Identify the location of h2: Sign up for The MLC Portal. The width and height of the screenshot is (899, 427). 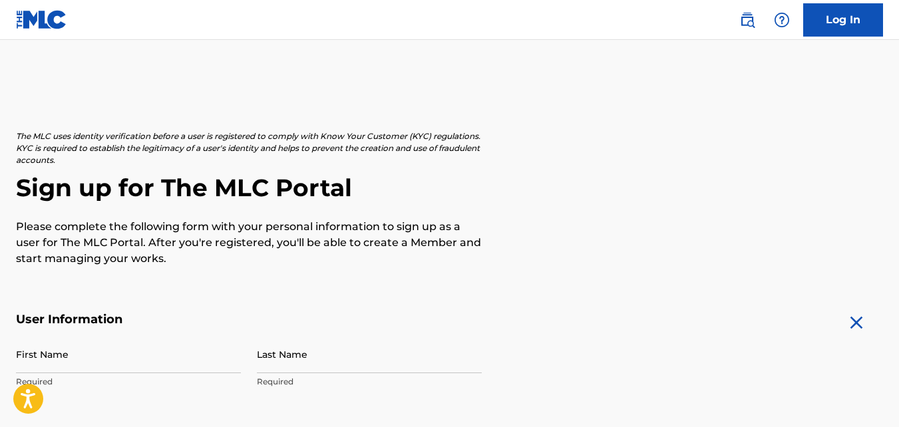
(449, 188).